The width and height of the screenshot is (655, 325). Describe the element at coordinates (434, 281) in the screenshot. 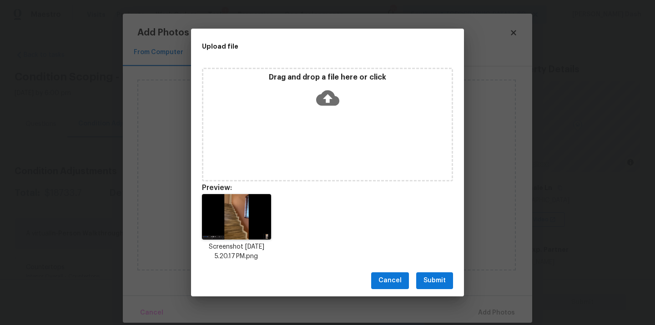

I see `button: Submit` at that location.